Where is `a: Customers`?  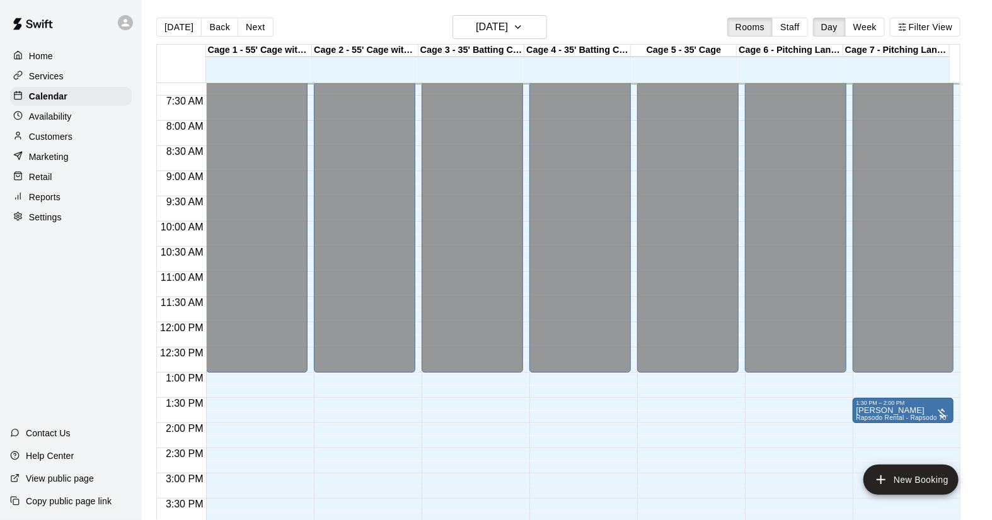
a: Customers is located at coordinates (71, 137).